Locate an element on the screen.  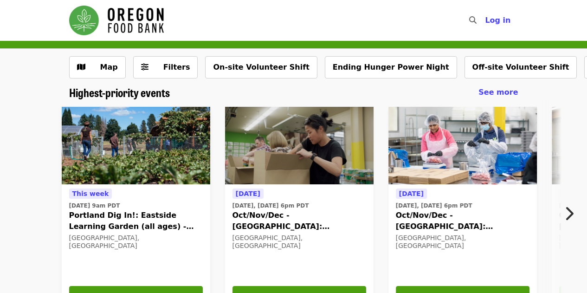
input: Search is located at coordinates (486, 20).